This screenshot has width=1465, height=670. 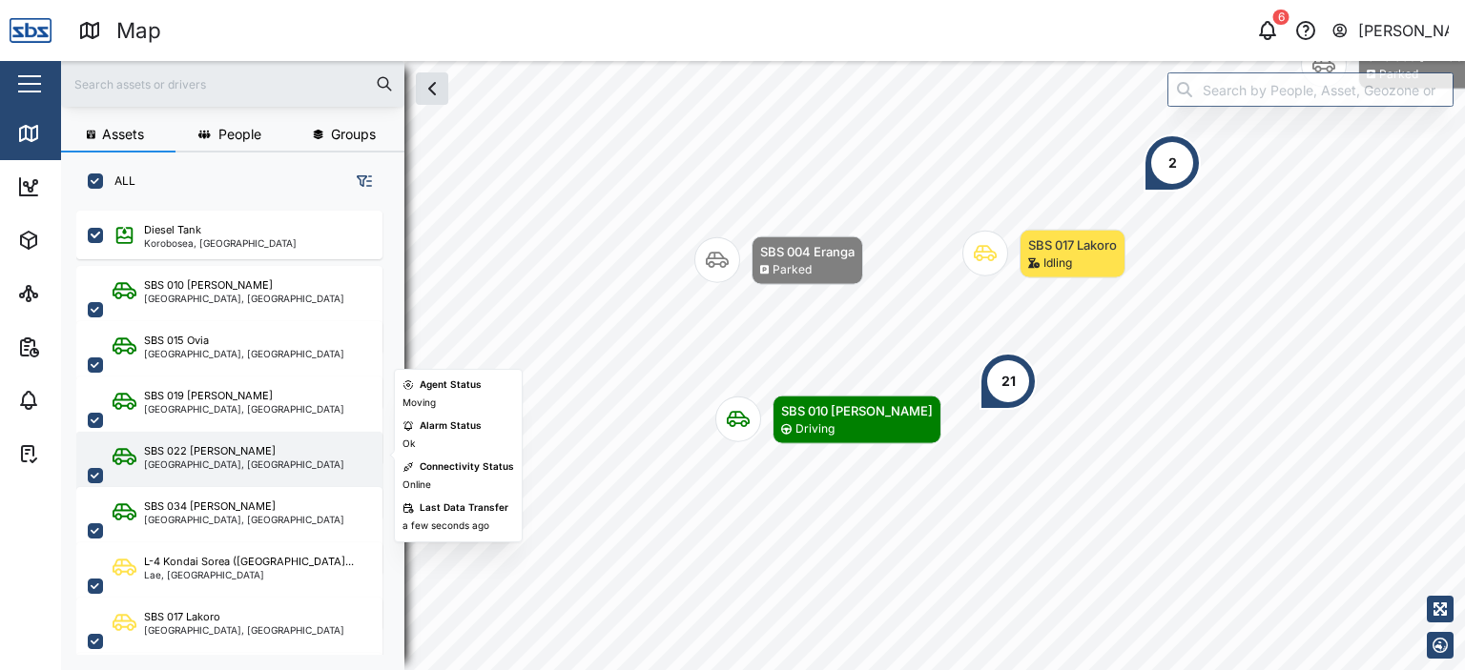 What do you see at coordinates (82, 347) in the screenshot?
I see `div: Reports` at bounding box center [82, 347].